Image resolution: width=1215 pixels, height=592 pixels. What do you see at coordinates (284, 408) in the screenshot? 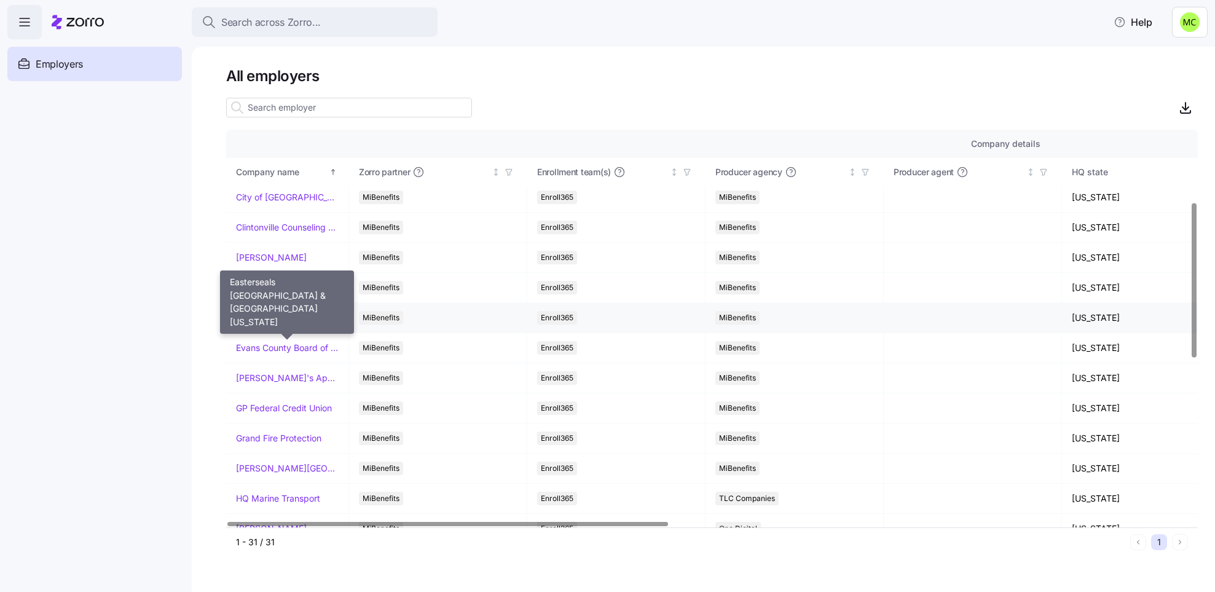
I see `a: GP Federal Credit Union` at bounding box center [284, 408].